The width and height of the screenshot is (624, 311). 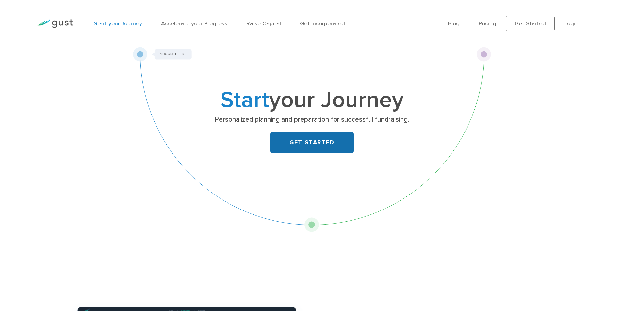 What do you see at coordinates (55, 24) in the screenshot?
I see `img: Gust Logo` at bounding box center [55, 24].